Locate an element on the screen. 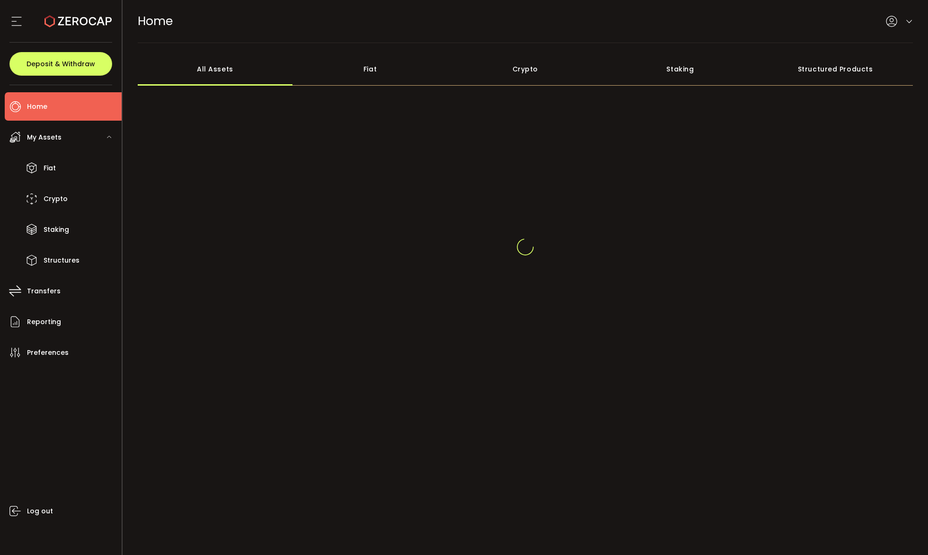  span: Structures is located at coordinates (62, 260).